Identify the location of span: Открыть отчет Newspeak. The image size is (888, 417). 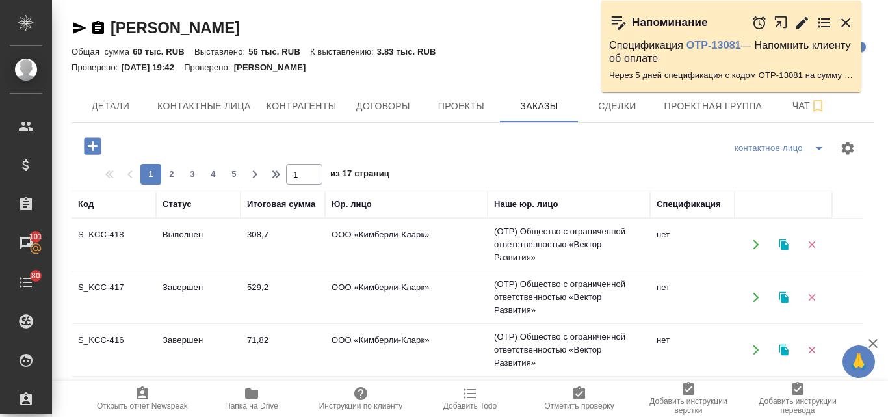
(142, 406).